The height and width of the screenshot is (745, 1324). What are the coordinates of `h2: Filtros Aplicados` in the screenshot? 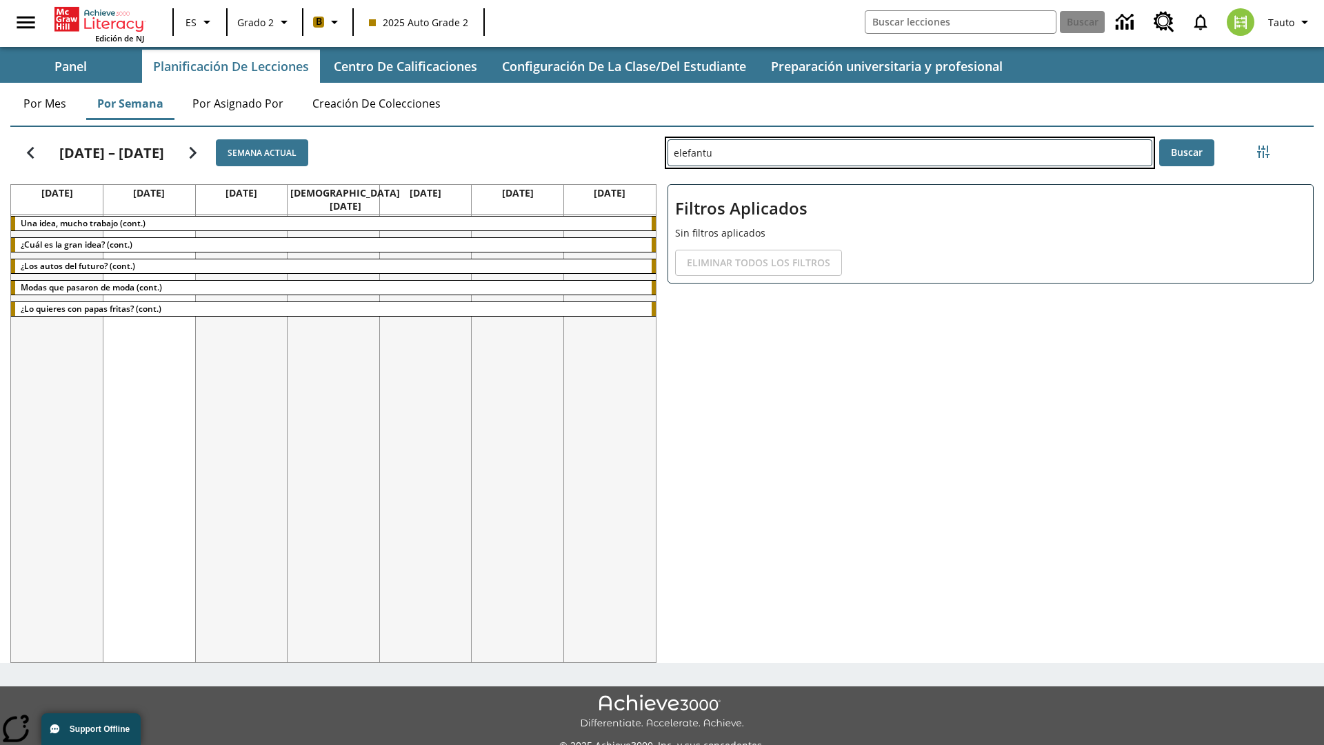 It's located at (991, 208).